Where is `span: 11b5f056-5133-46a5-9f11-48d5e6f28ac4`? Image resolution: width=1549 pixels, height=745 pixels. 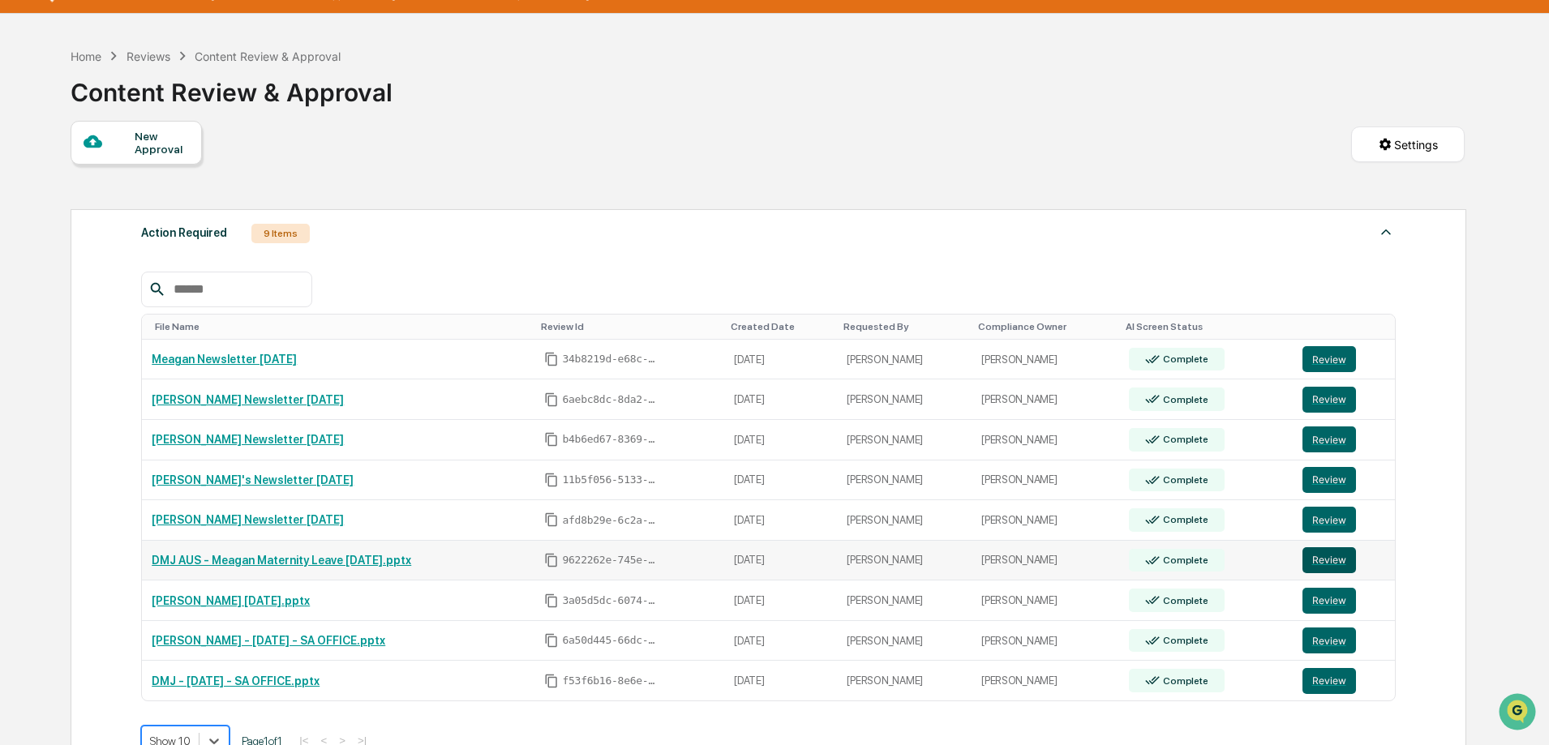
span: 11b5f056-5133-46a5-9f11-48d5e6f28ac4 is located at coordinates (611, 480).